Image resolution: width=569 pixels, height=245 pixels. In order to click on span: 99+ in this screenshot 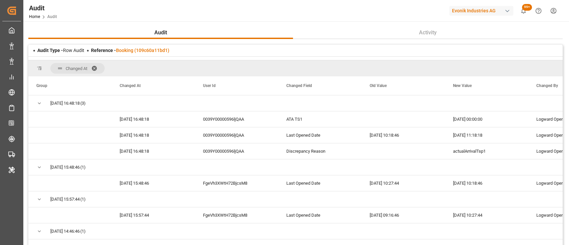, I will do `click(527, 7)`.